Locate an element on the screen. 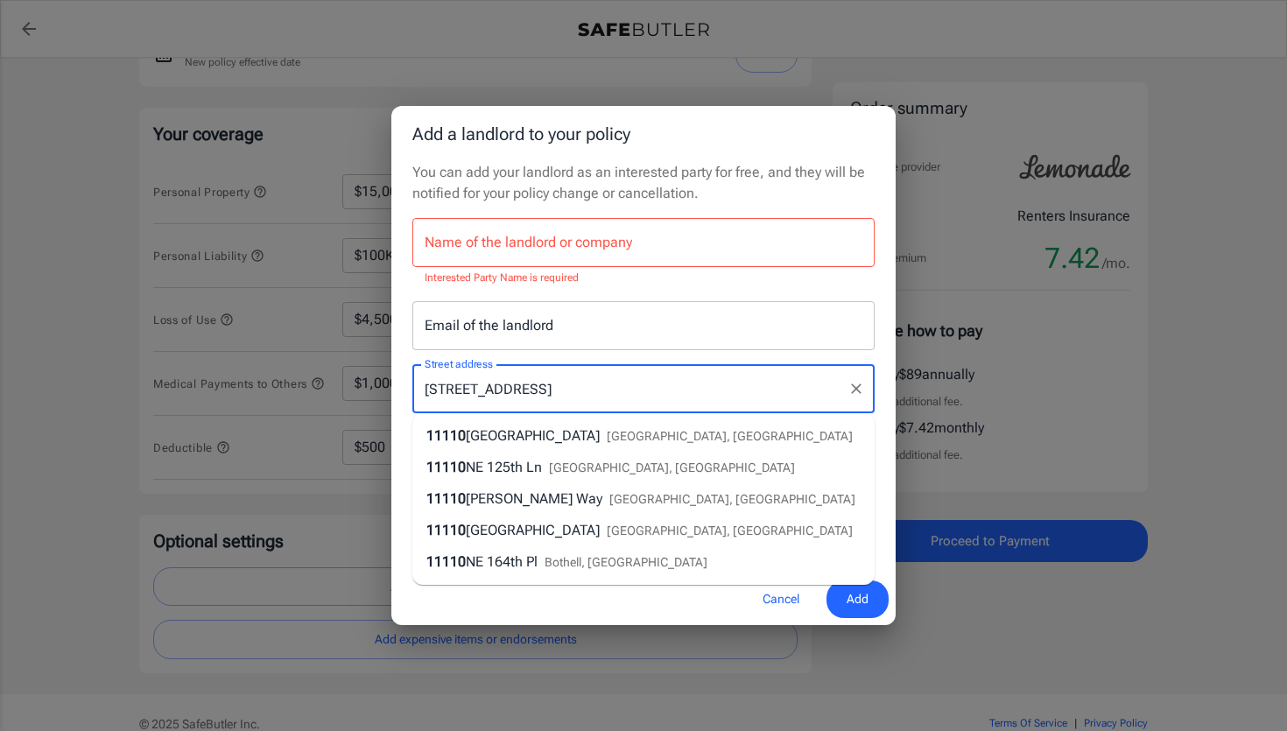 Image resolution: width=1287 pixels, height=731 pixels. span: Add is located at coordinates (857, 599).